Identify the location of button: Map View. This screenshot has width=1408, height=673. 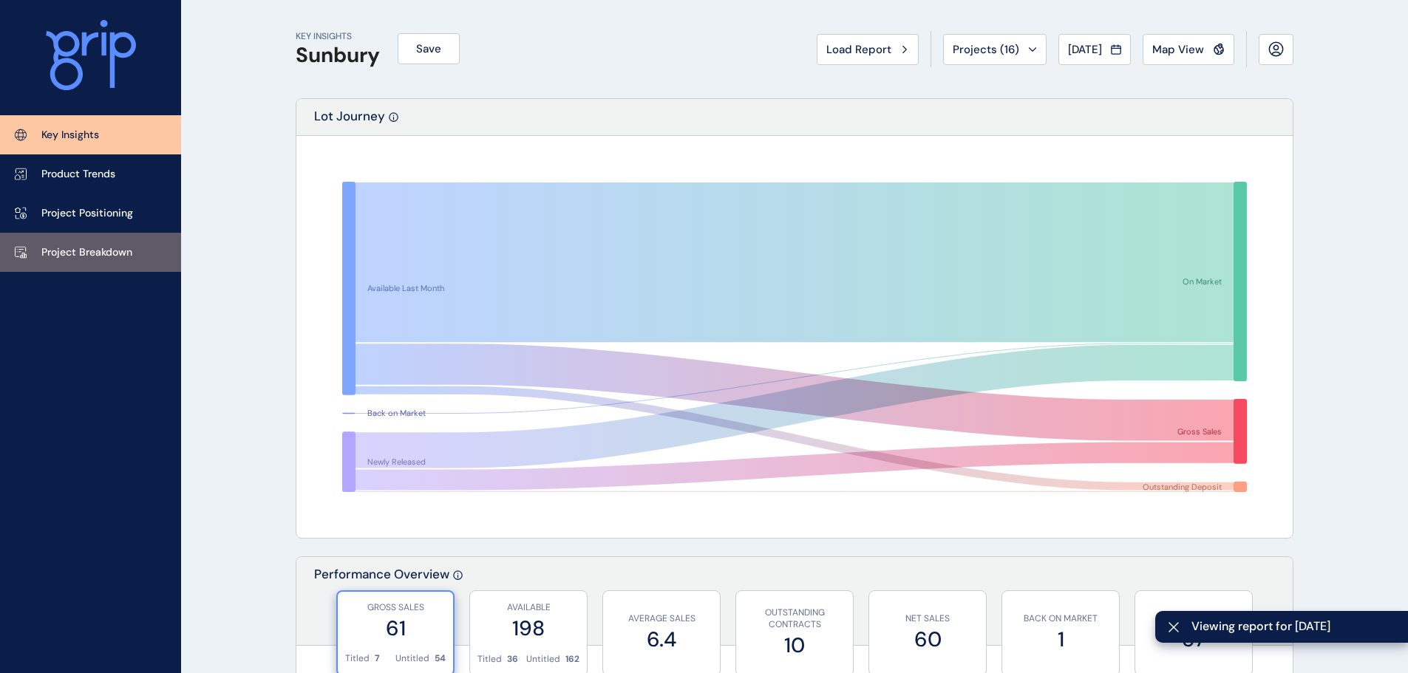
(1188, 50).